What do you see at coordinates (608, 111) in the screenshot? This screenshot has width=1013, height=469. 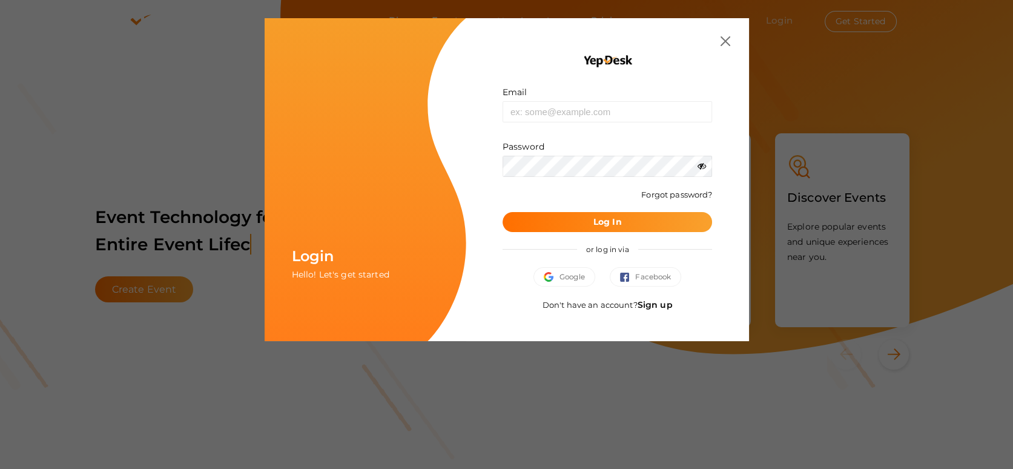 I see `input: ex: some@example.com` at bounding box center [608, 111].